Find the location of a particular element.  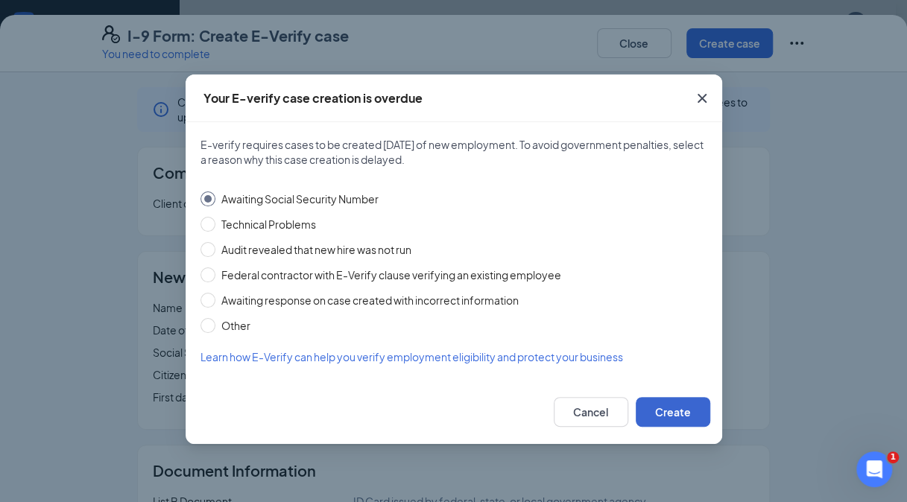

span: Technical Problems is located at coordinates (268, 224).